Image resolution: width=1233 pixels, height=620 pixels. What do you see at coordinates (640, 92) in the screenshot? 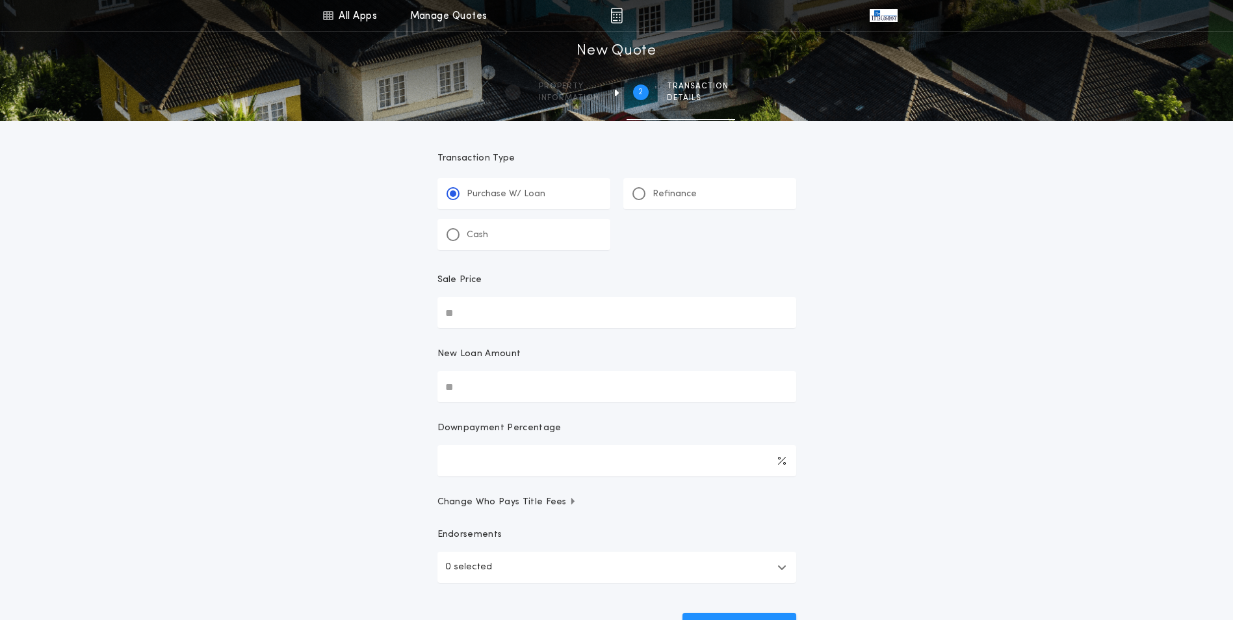
I see `h2: 2` at bounding box center [640, 92].